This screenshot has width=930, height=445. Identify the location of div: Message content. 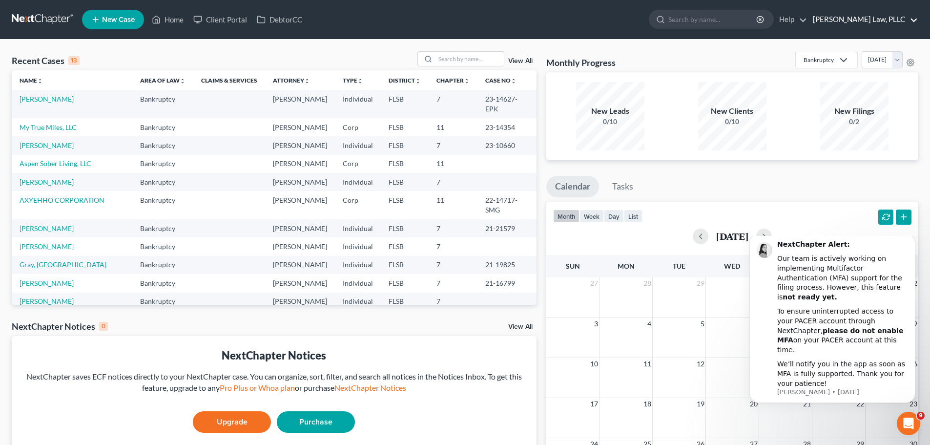
(108, 77).